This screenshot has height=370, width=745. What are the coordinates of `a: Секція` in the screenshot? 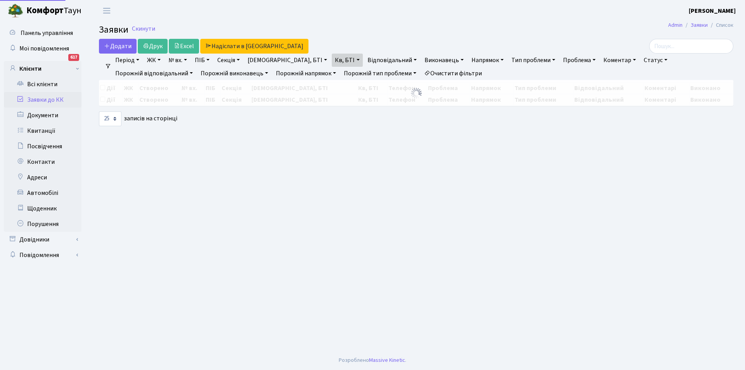 It's located at (229, 60).